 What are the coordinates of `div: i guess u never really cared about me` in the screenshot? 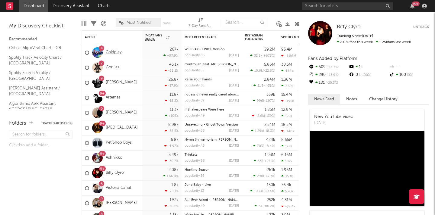 It's located at (212, 95).